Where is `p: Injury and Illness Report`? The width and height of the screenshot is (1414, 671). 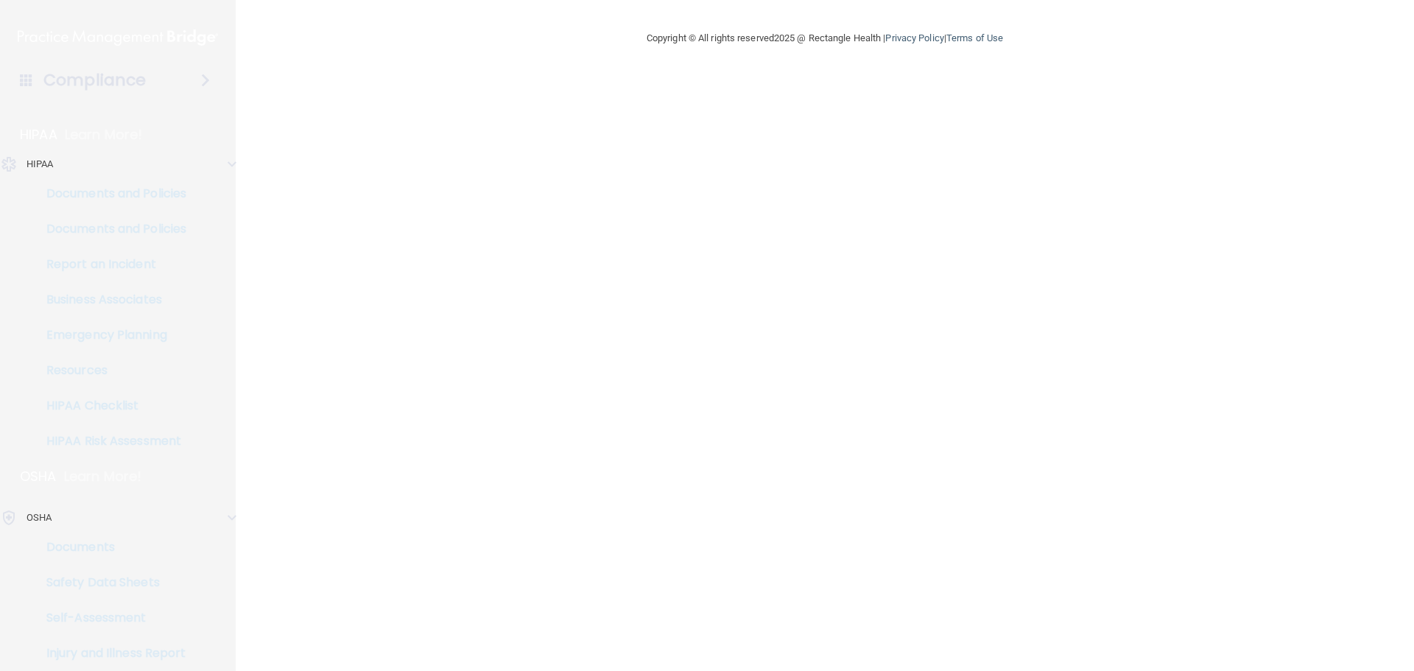 p: Injury and Illness Report is located at coordinates (110, 653).